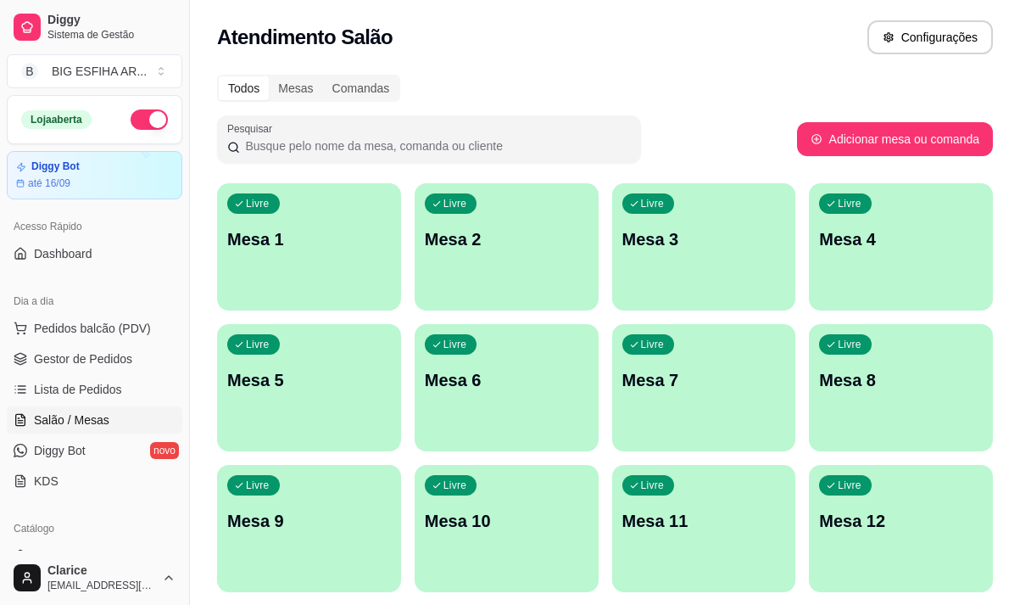  Describe the element at coordinates (94, 450) in the screenshot. I see `a: Diggy Botnovo` at that location.